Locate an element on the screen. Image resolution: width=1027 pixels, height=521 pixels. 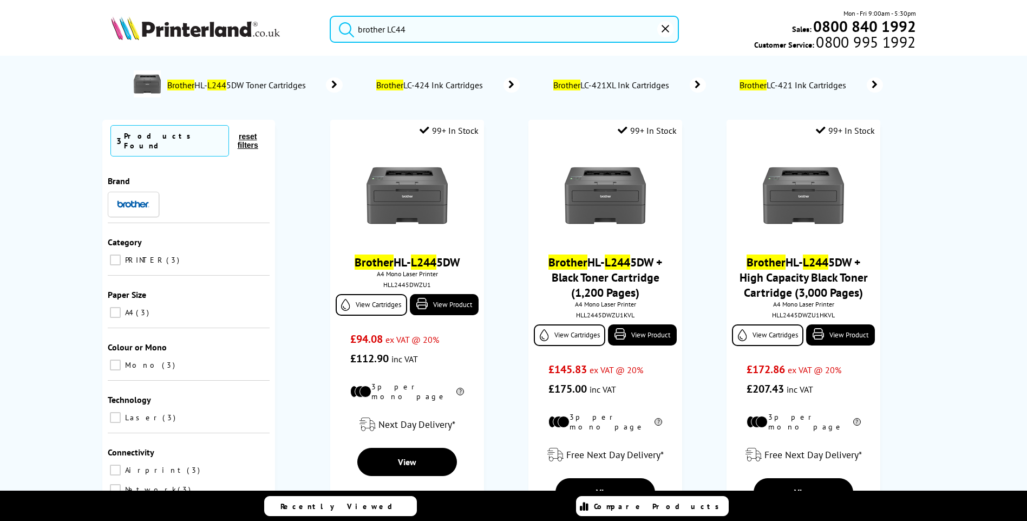
li: 3p per mono page is located at coordinates (803, 422).